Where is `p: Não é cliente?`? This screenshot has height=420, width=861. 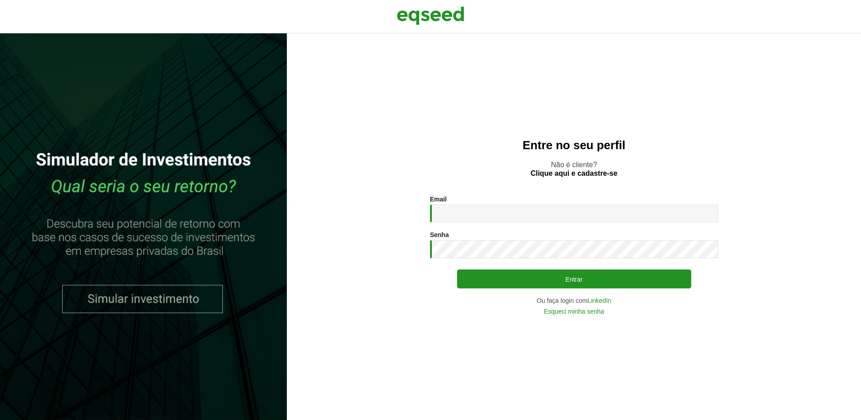 p: Não é cliente? is located at coordinates (574, 169).